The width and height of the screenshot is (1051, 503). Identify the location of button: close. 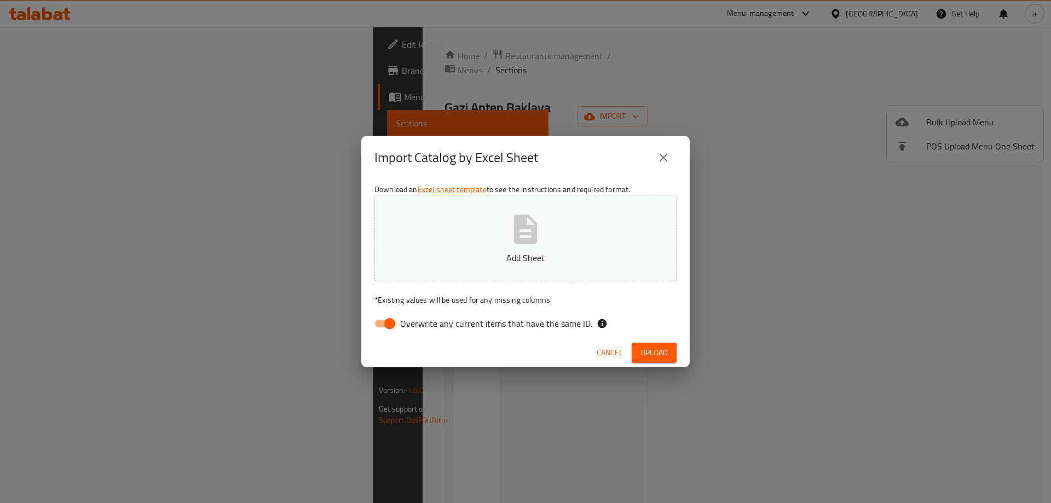
(663, 158).